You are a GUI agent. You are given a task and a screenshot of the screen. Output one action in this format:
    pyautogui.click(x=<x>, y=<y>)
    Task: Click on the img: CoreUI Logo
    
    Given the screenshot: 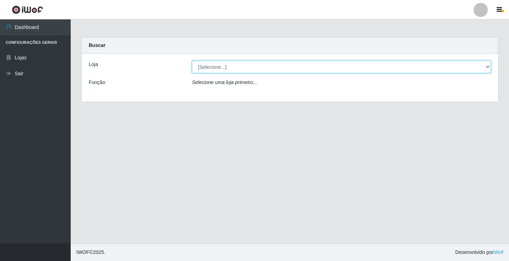 What is the action you would take?
    pyautogui.click(x=27, y=10)
    